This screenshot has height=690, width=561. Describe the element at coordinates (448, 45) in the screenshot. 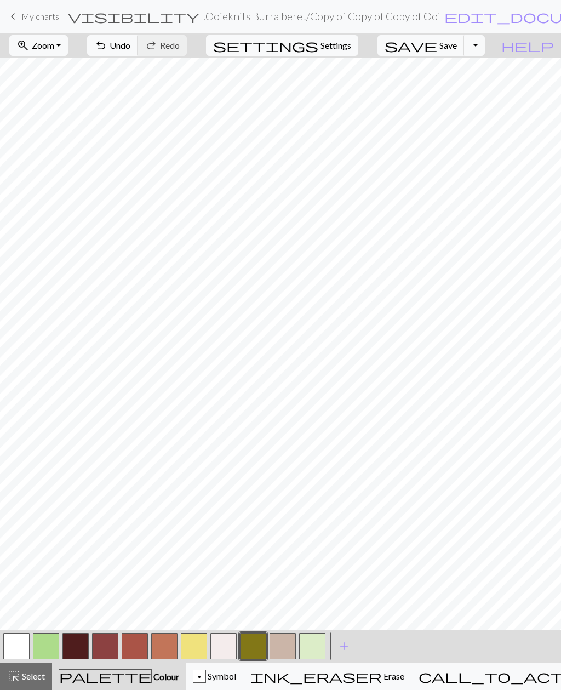

I see `span: Save` at that location.